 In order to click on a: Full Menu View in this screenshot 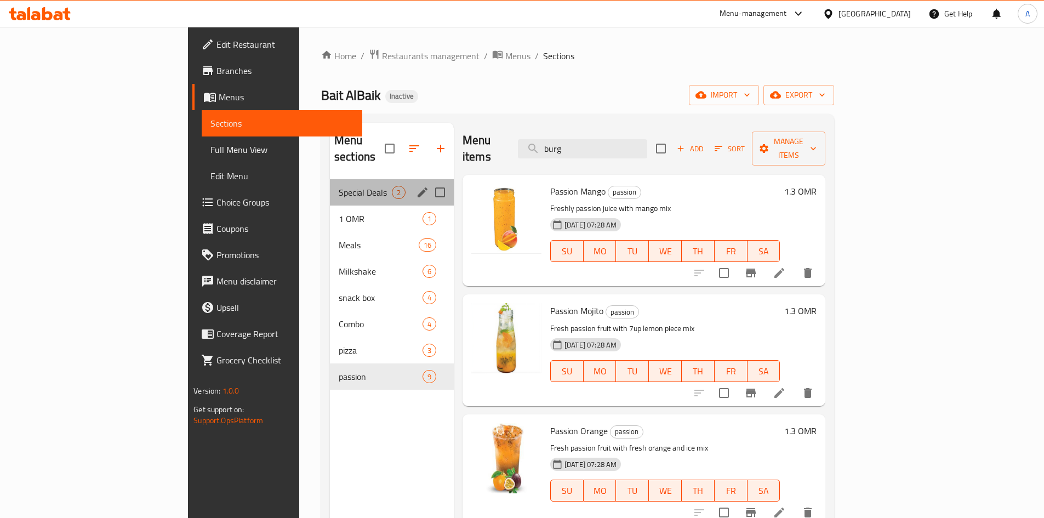, I will do `click(282, 150)`.